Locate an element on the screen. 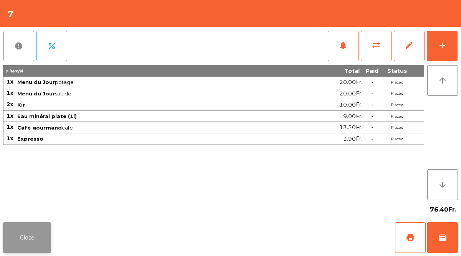 The width and height of the screenshot is (461, 256). span: print is located at coordinates (410, 238).